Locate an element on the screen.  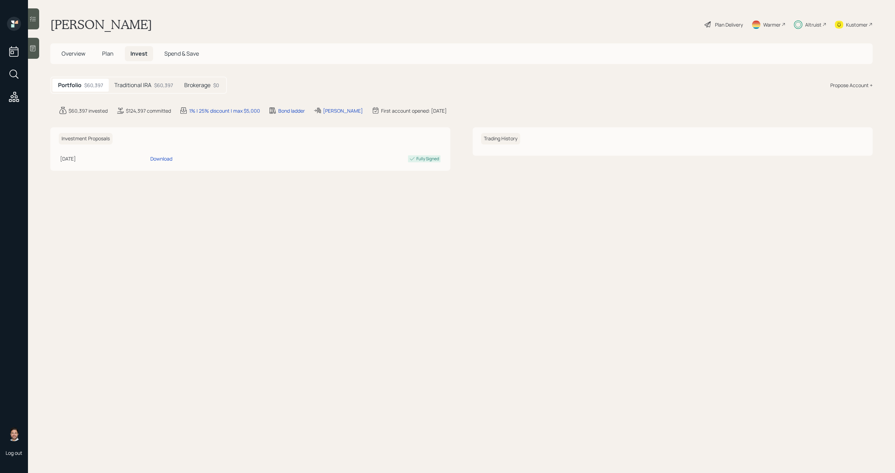
h5: Portfolio is located at coordinates (70, 85).